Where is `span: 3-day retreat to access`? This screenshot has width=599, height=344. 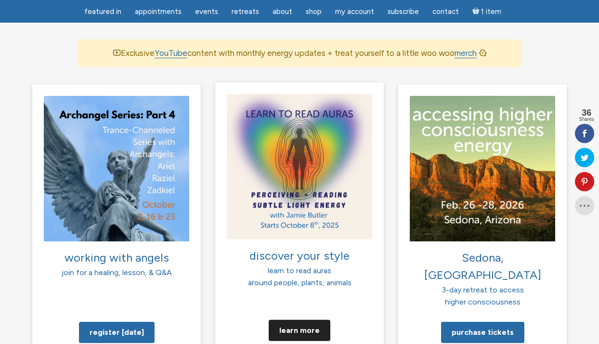
span: 3-day retreat to access is located at coordinates (482, 289).